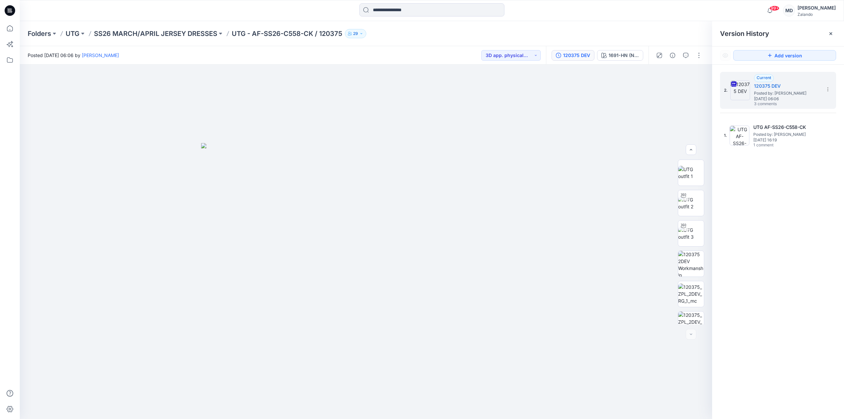 The width and height of the screenshot is (844, 419). What do you see at coordinates (39, 34) in the screenshot?
I see `a: Folders` at bounding box center [39, 34].